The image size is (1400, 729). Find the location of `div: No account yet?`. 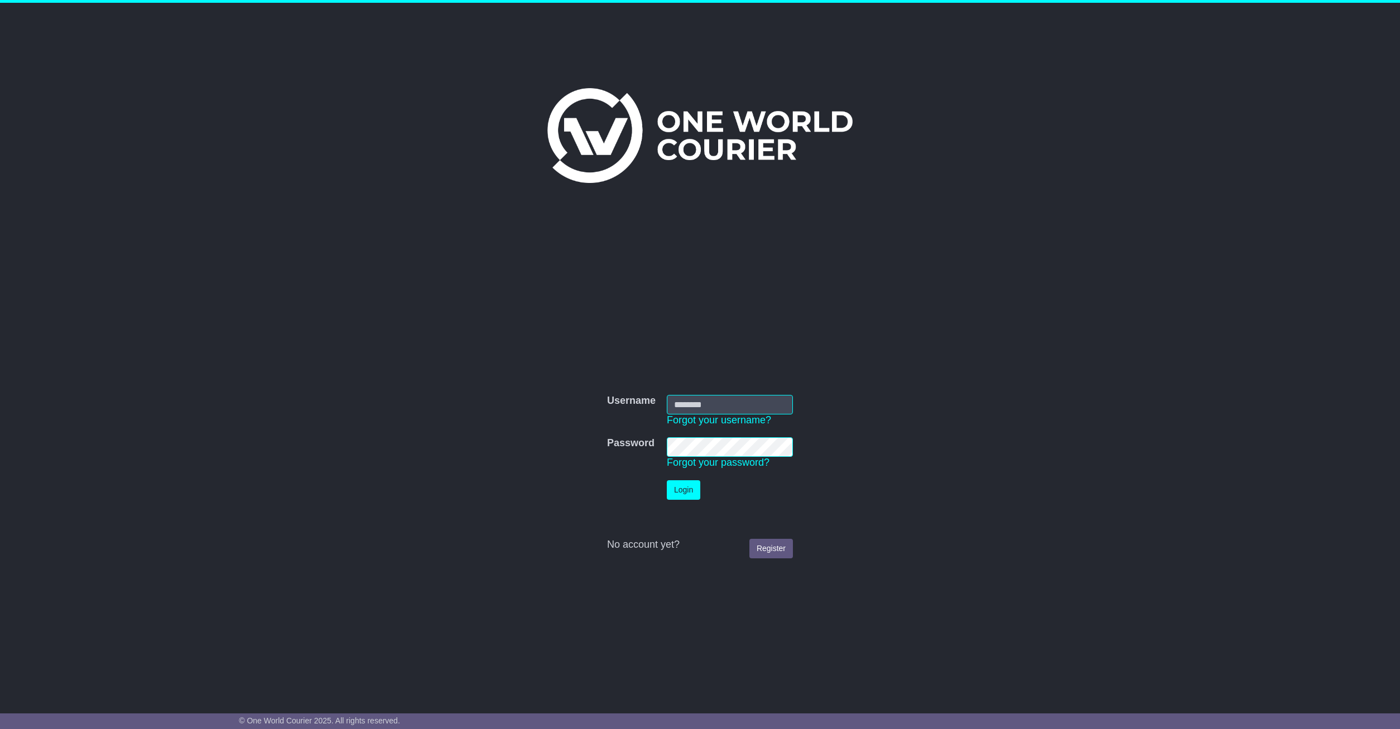

div: No account yet? is located at coordinates (700, 545).